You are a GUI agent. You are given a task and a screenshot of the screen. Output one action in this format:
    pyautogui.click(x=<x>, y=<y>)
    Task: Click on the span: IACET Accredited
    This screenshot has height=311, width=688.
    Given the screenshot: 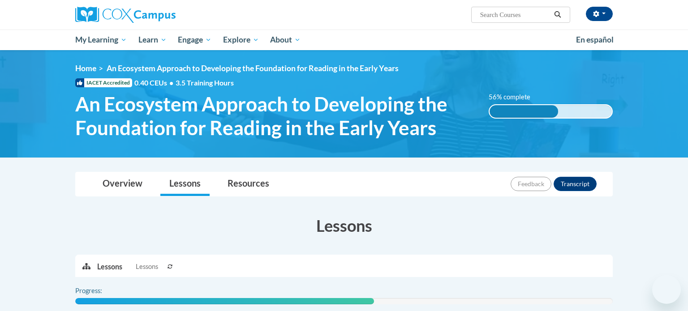 What is the action you would take?
    pyautogui.click(x=103, y=83)
    